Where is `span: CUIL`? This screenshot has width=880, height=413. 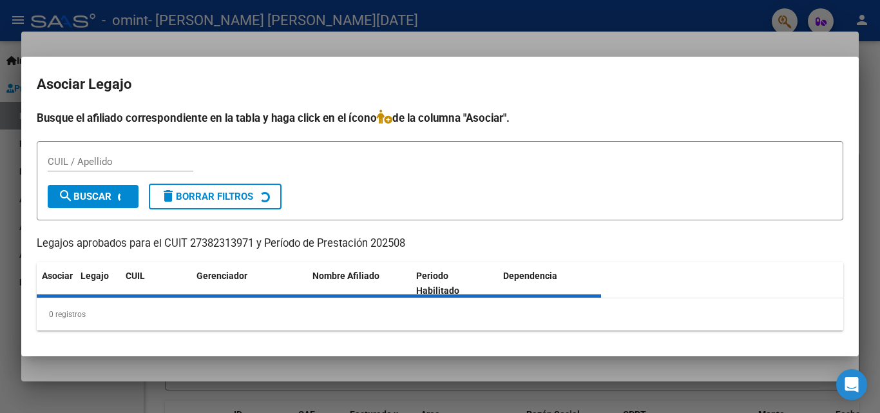
span: CUIL is located at coordinates (135, 276).